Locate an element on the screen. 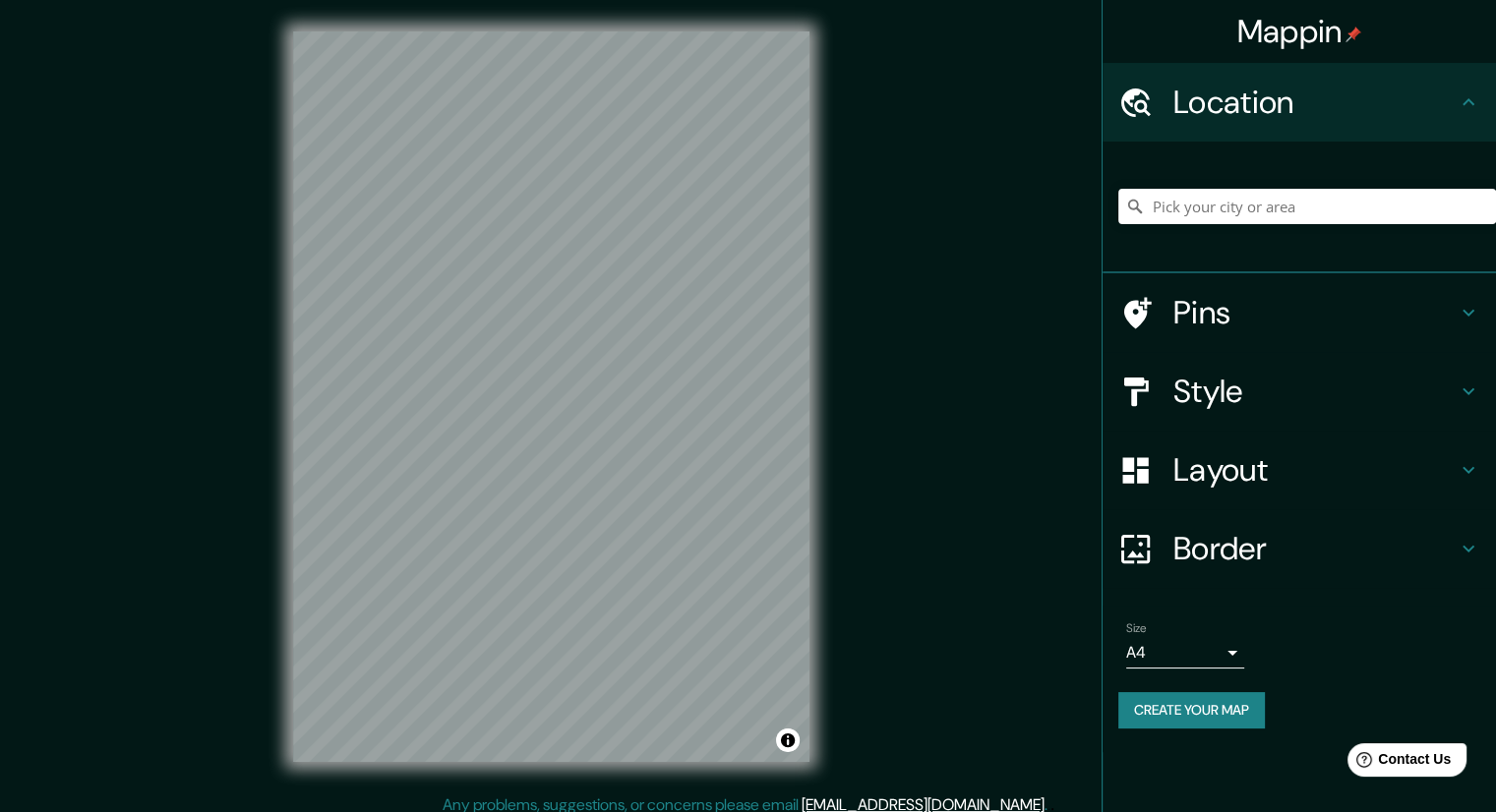 This screenshot has width=1496, height=812. h4: Layout is located at coordinates (1315, 470).